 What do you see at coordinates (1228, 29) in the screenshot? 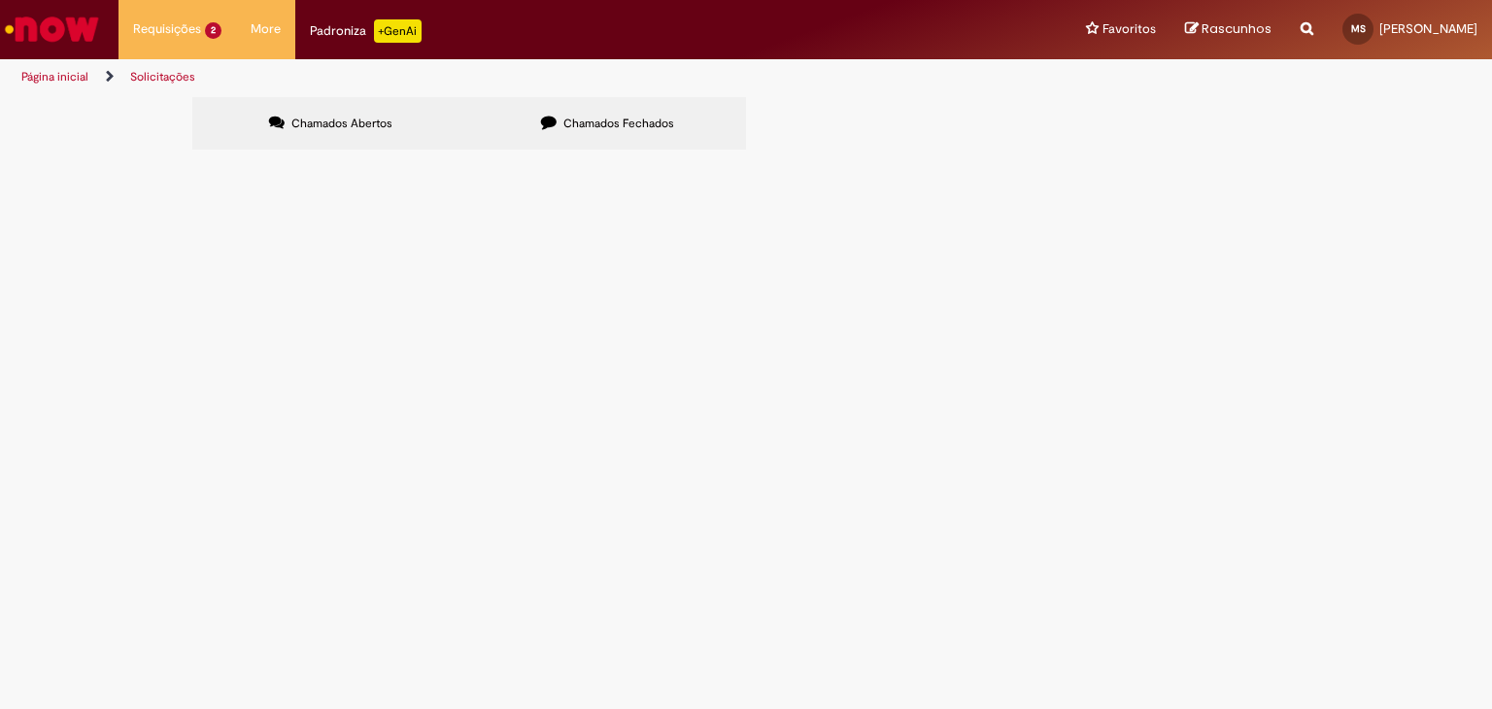
I see `a: Rascunhos` at bounding box center [1228, 29].